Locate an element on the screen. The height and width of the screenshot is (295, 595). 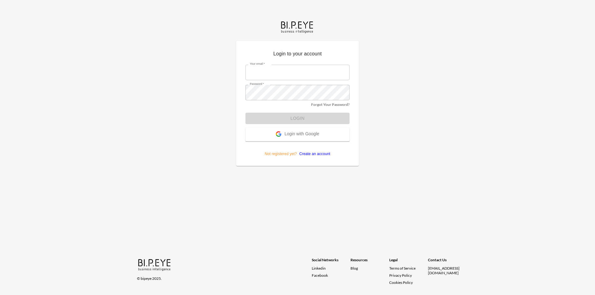
div: Resources is located at coordinates (370, 262).